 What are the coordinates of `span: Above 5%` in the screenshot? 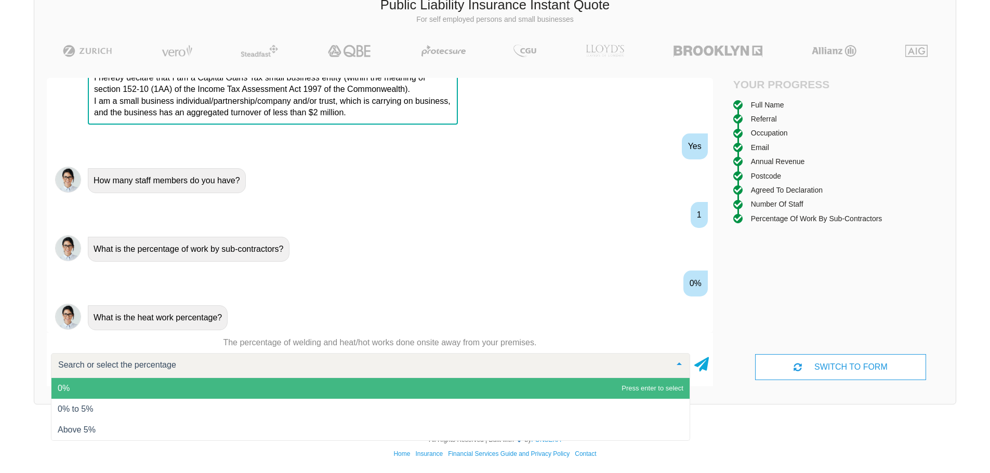 It's located at (76, 430).